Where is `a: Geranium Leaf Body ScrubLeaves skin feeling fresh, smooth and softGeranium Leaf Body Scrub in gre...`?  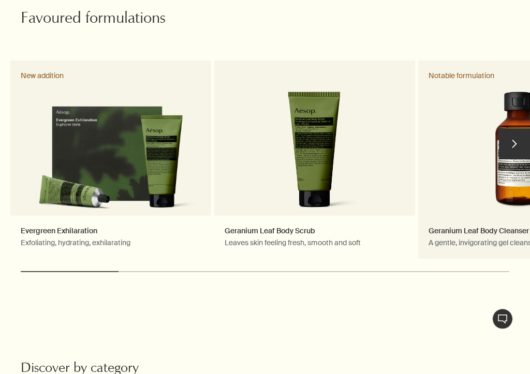
a: Geranium Leaf Body ScrubLeaves skin feeling fresh, smooth and softGeranium Leaf Body Scrub in gre... is located at coordinates (315, 160).